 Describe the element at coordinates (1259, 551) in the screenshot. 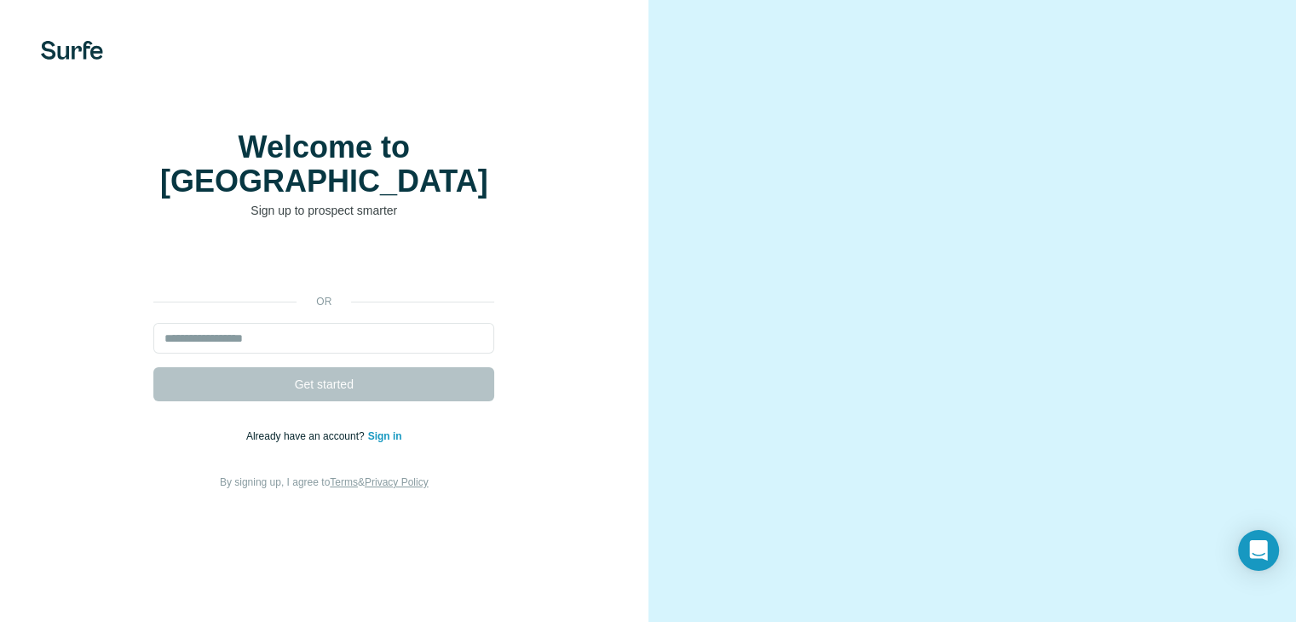

I see `div: Open Intercom Messenger` at that location.